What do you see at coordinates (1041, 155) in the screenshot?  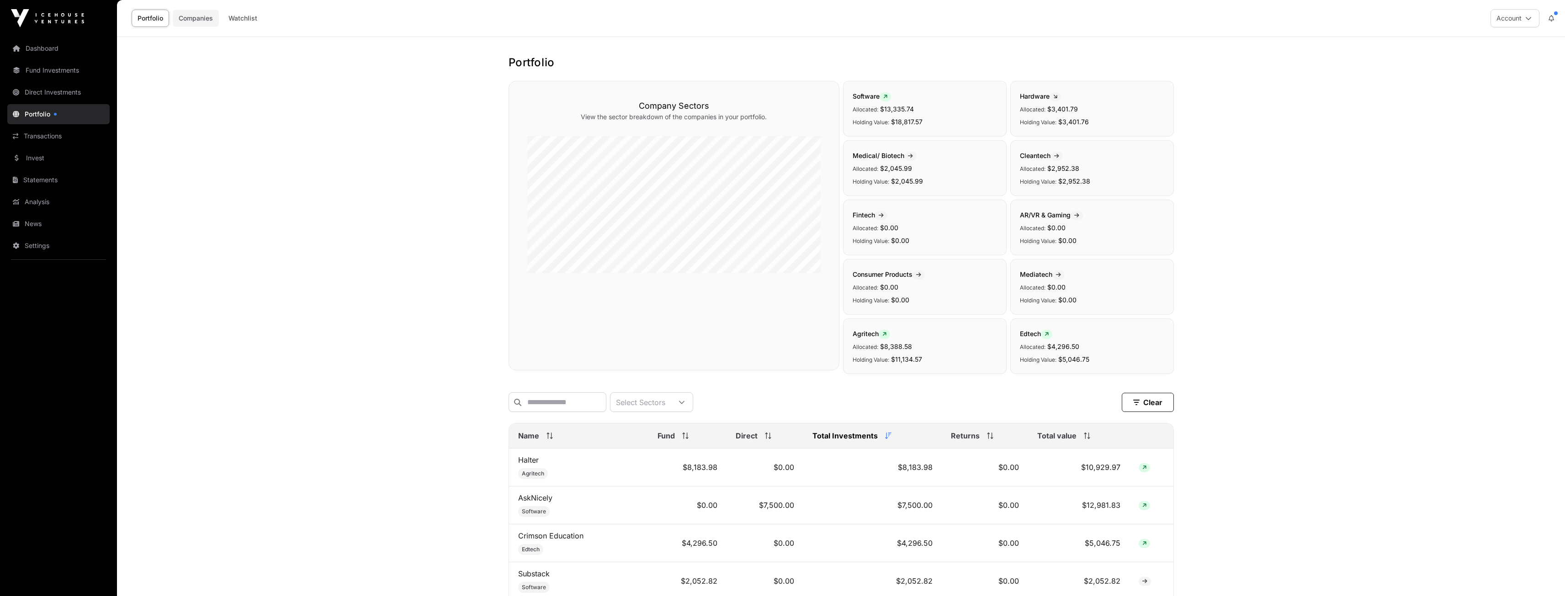 I see `span: Cleantech` at bounding box center [1041, 155].